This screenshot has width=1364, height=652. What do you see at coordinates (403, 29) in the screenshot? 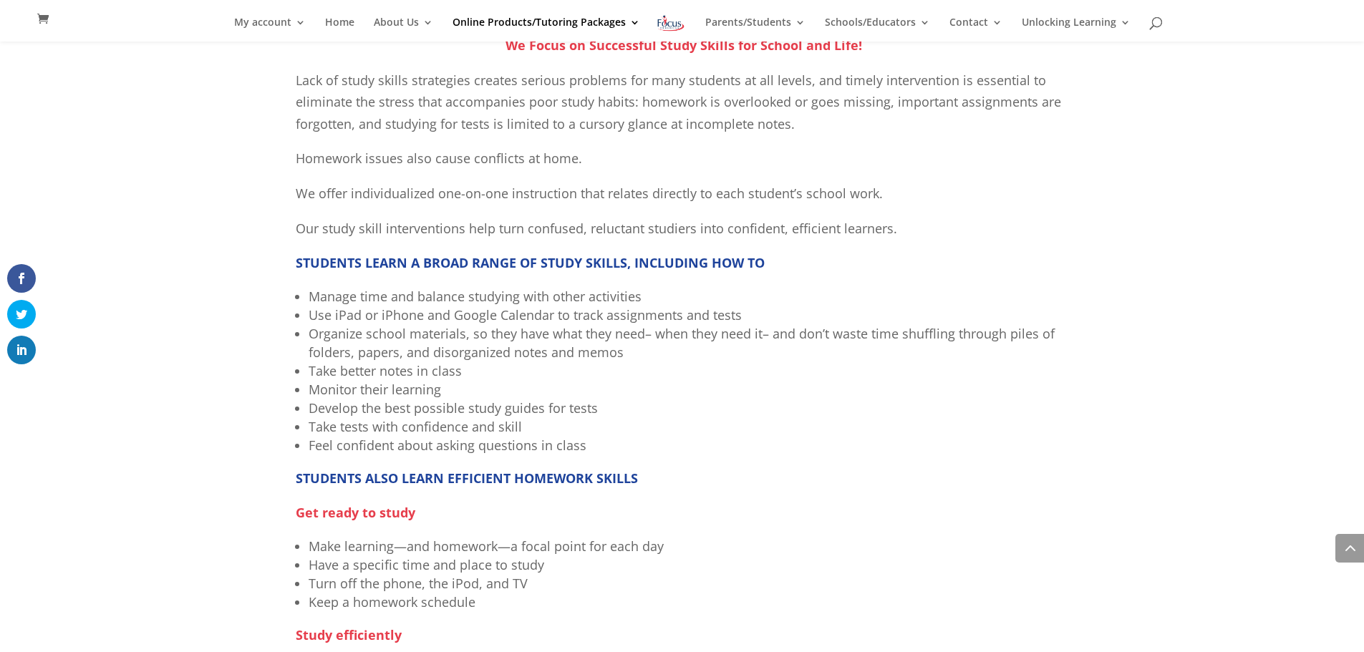
I see `a: About Us` at bounding box center [403, 29].